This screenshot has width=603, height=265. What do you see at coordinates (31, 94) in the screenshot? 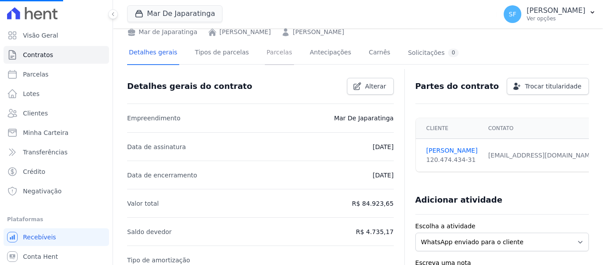
I see `span: Lotes` at bounding box center [31, 94].